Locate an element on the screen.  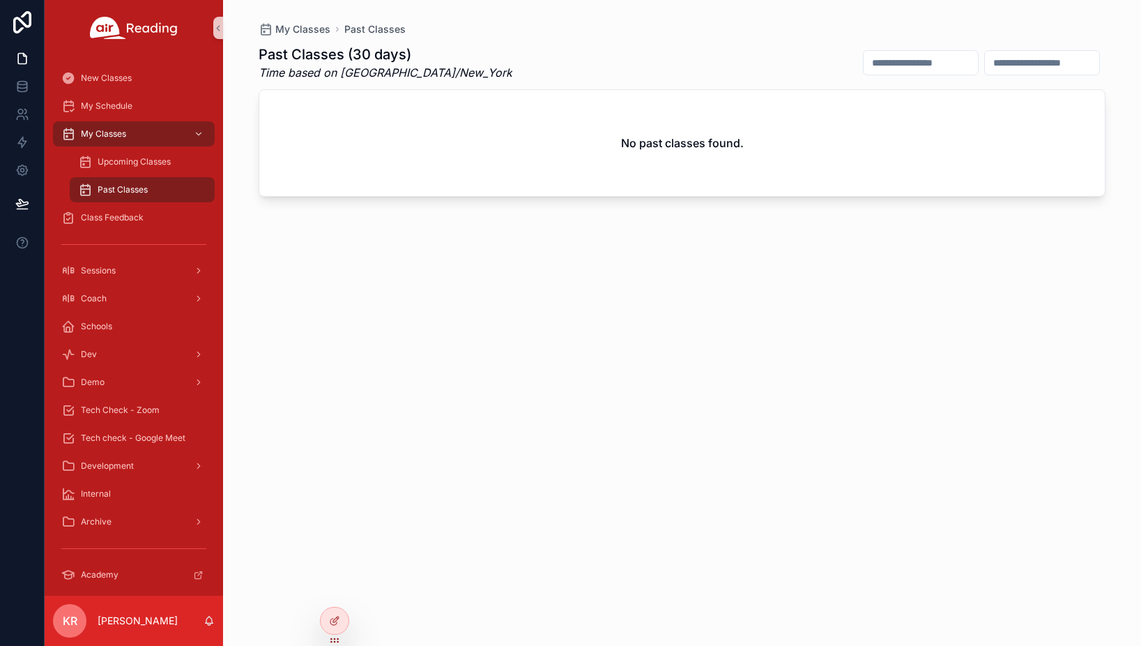
span: Academy is located at coordinates (100, 574).